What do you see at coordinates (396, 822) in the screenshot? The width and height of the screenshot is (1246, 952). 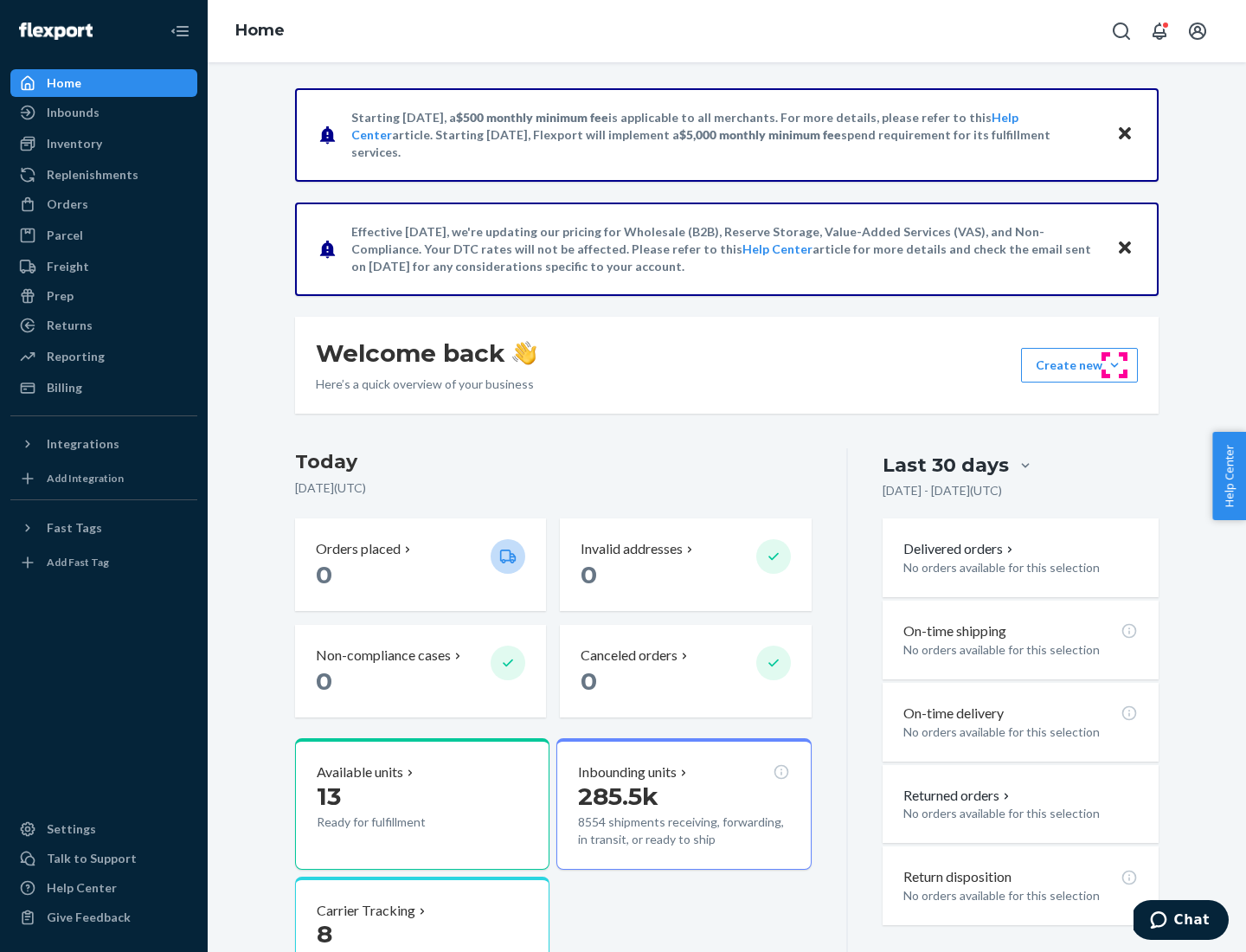 I see `p: Ready for fulfillment` at bounding box center [396, 822].